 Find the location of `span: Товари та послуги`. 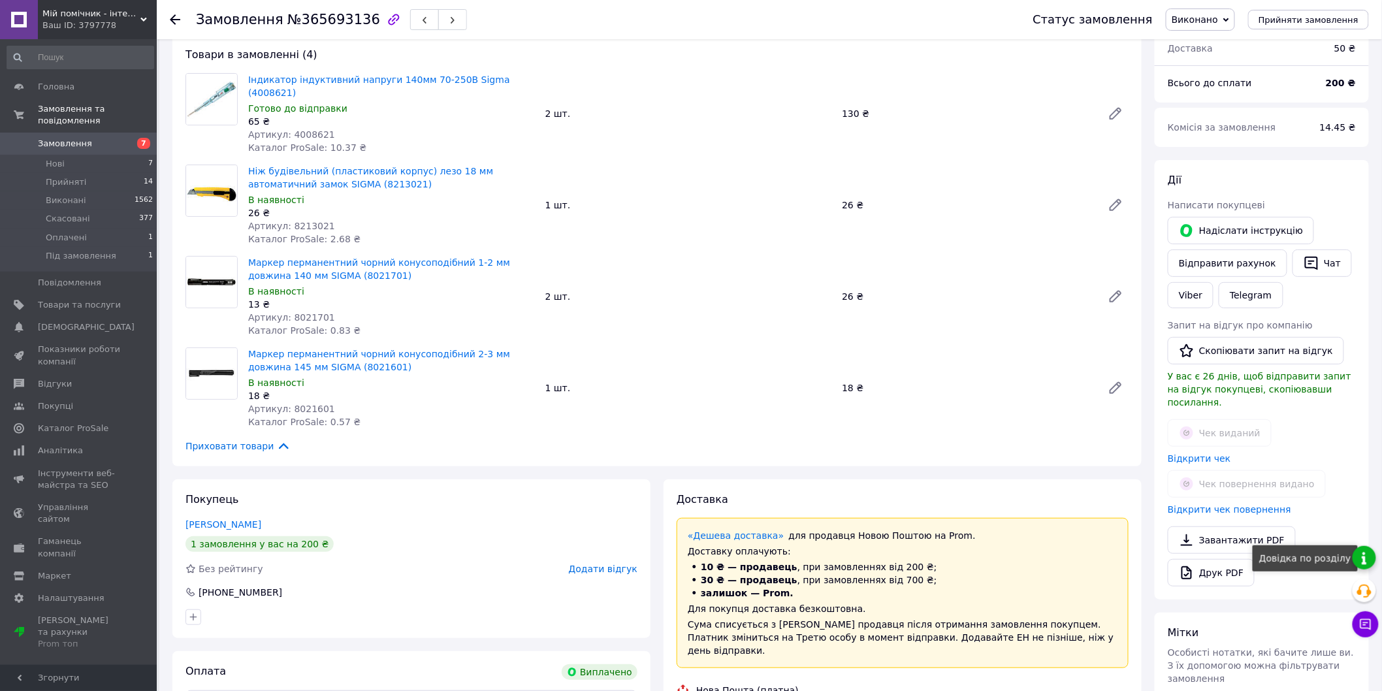

span: Товари та послуги is located at coordinates (79, 305).